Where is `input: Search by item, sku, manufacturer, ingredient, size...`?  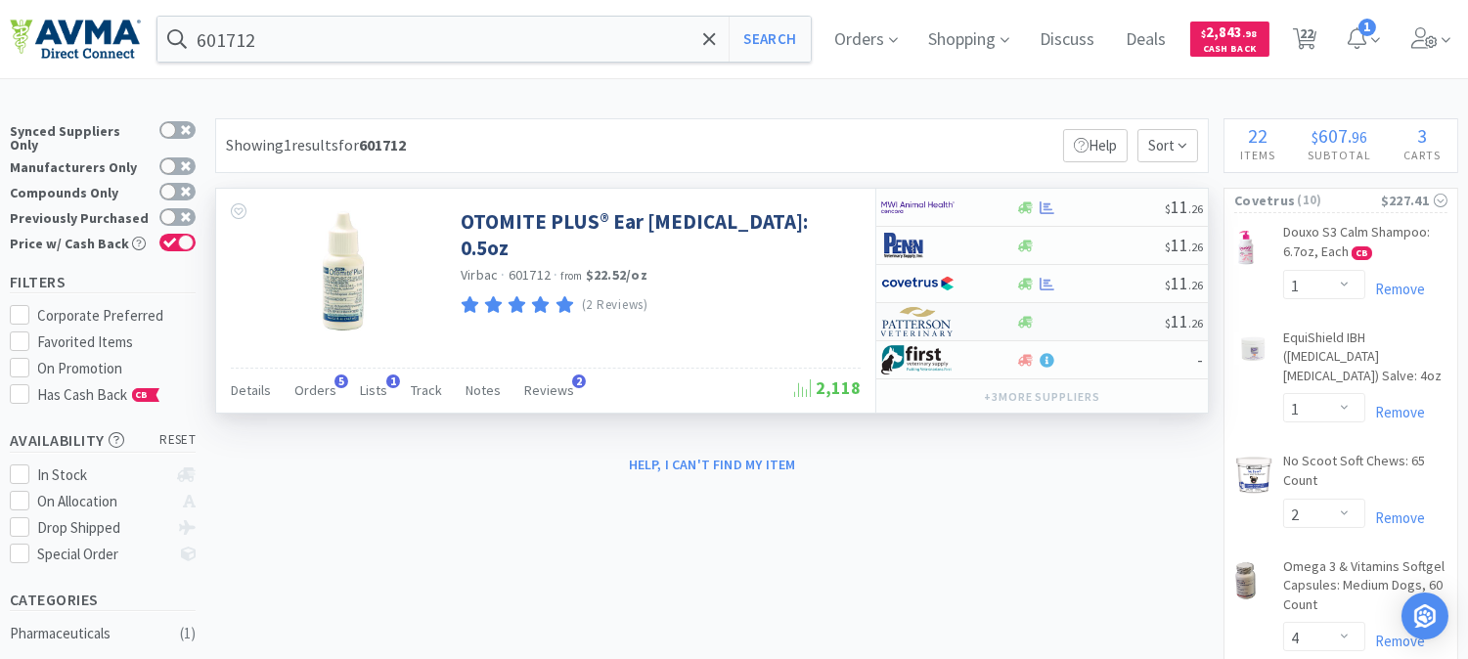 input: Search by item, sku, manufacturer, ingredient, size... is located at coordinates (484, 39).